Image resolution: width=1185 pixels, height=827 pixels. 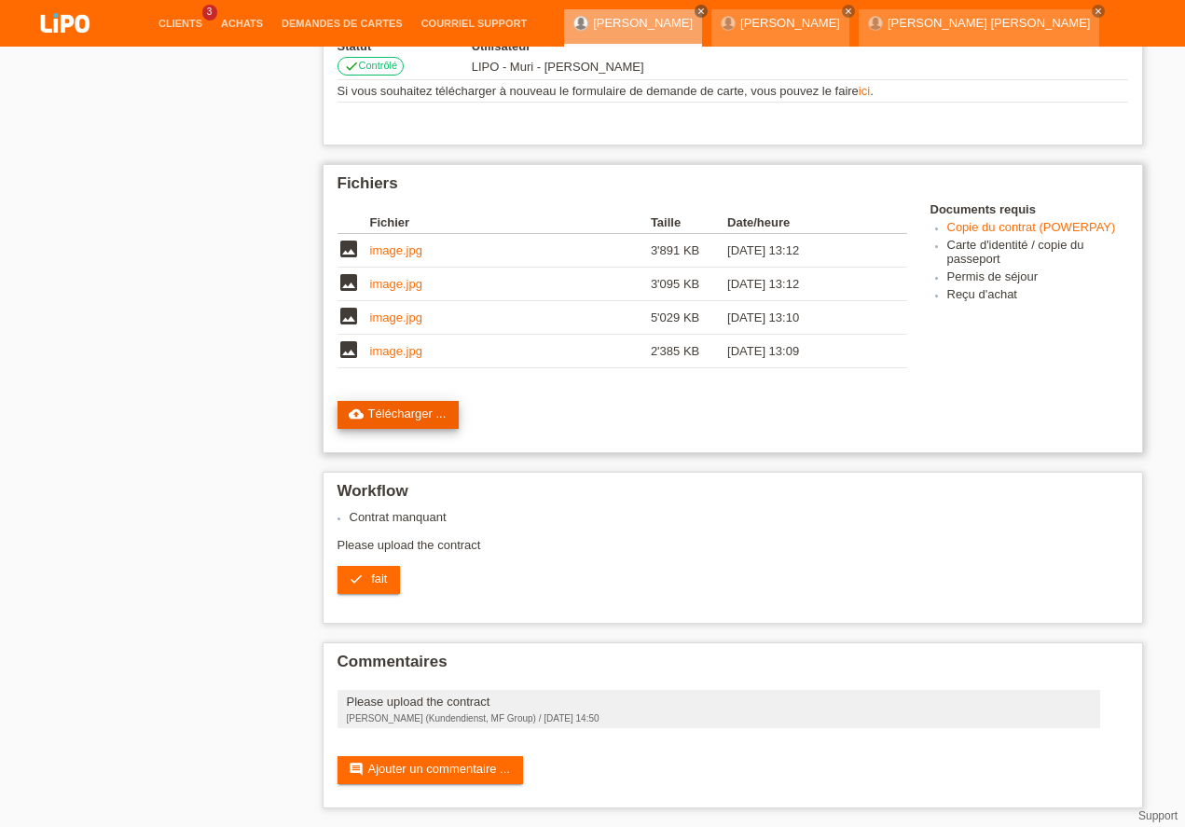 What do you see at coordinates (430, 770) in the screenshot?
I see `a: commentAjouter un commentaire ...` at bounding box center [430, 770].